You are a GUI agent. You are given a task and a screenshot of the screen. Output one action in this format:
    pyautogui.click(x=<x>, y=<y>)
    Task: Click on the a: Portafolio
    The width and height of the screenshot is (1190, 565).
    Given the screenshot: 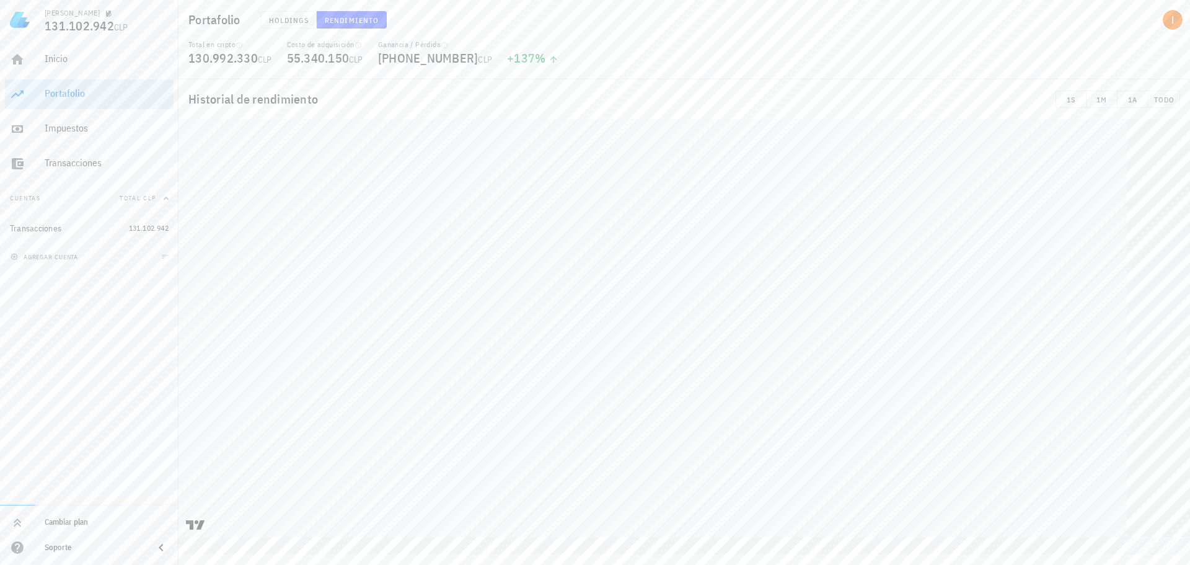 What is the action you would take?
    pyautogui.click(x=89, y=94)
    